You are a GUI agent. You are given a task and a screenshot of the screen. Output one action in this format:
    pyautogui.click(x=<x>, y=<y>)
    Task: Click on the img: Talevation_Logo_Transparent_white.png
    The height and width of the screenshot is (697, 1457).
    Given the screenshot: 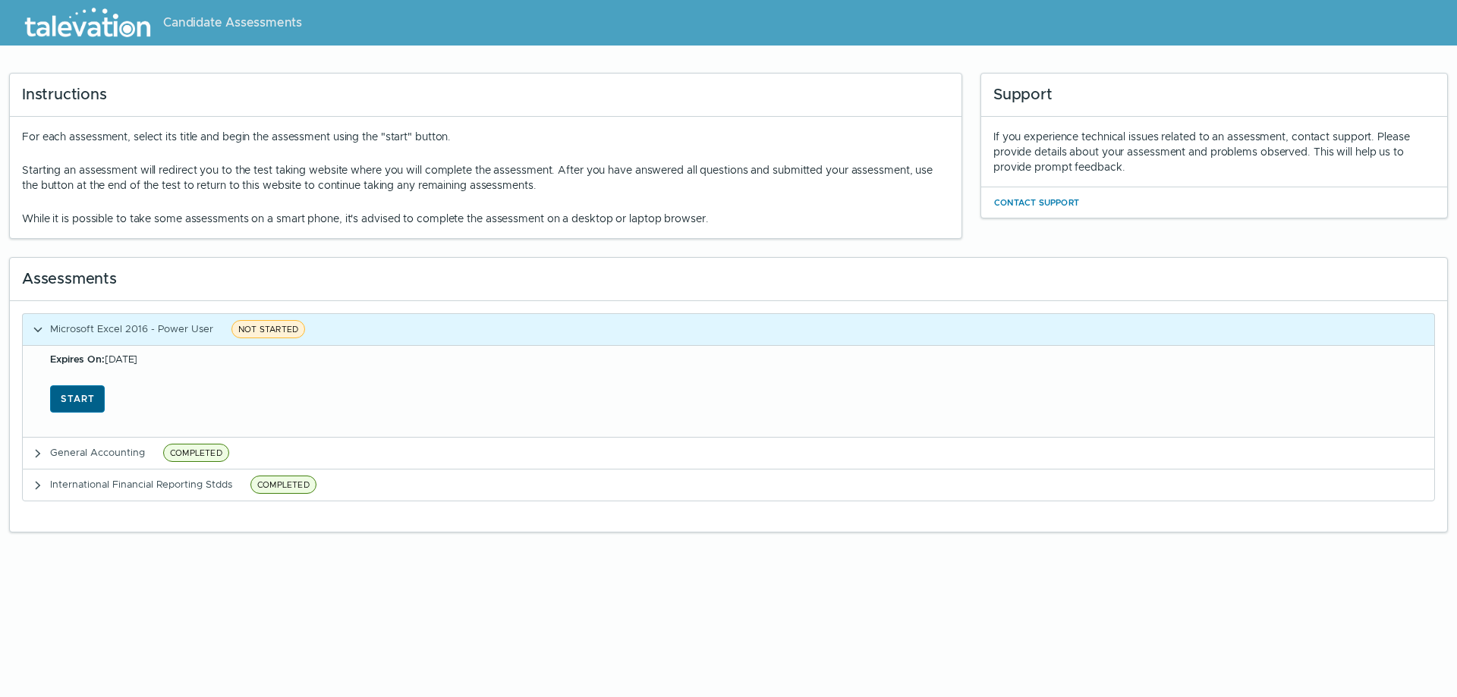 What is the action you would take?
    pyautogui.click(x=87, y=23)
    